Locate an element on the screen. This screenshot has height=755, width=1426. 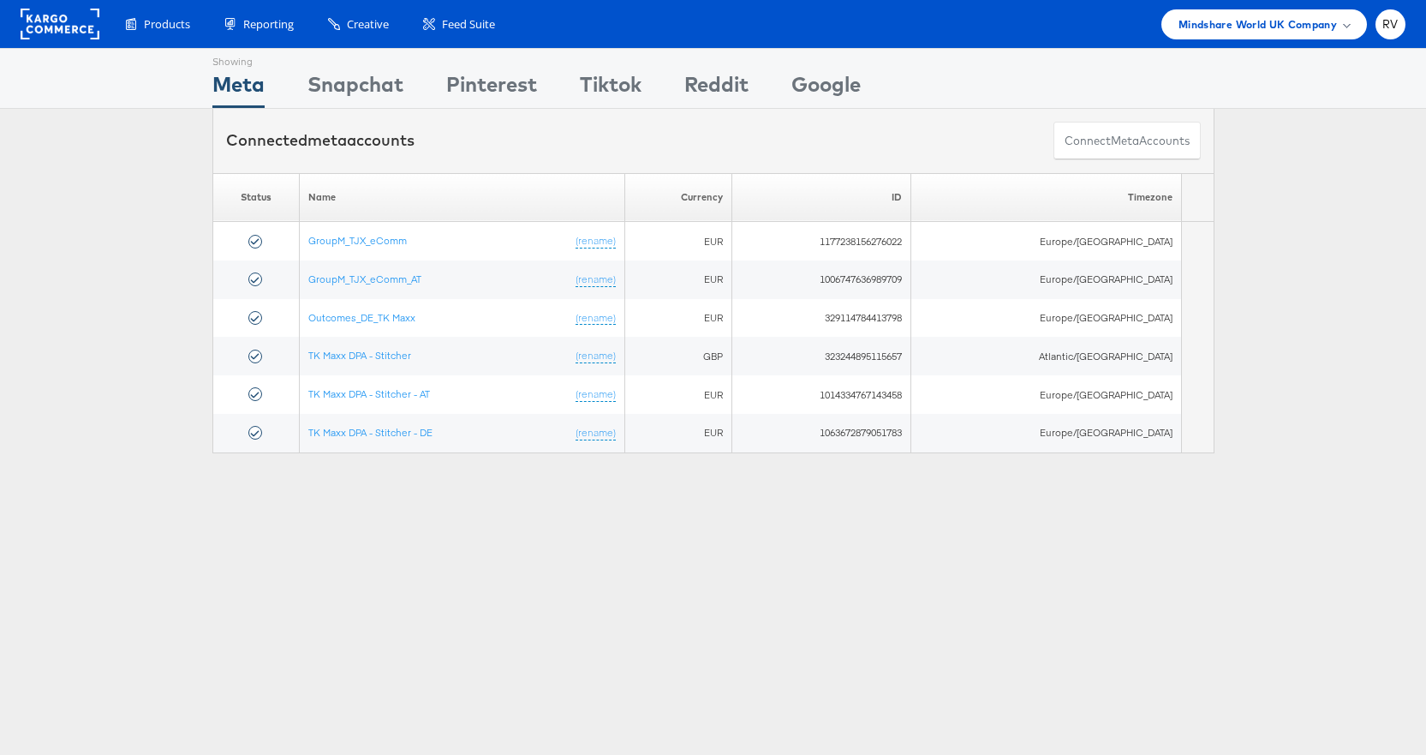
span: RV is located at coordinates (1390, 24).